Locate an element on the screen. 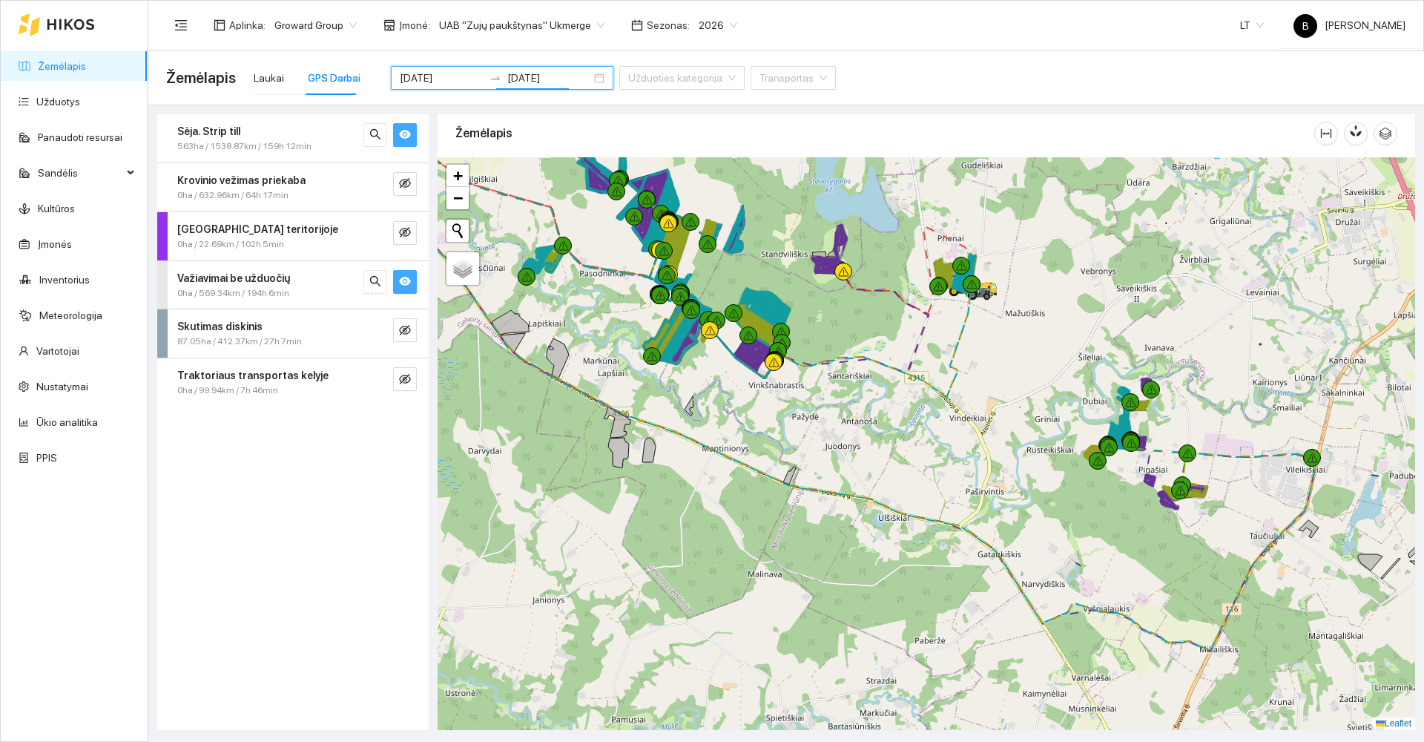 The height and width of the screenshot is (742, 1424). button: menu-fold is located at coordinates (181, 25).